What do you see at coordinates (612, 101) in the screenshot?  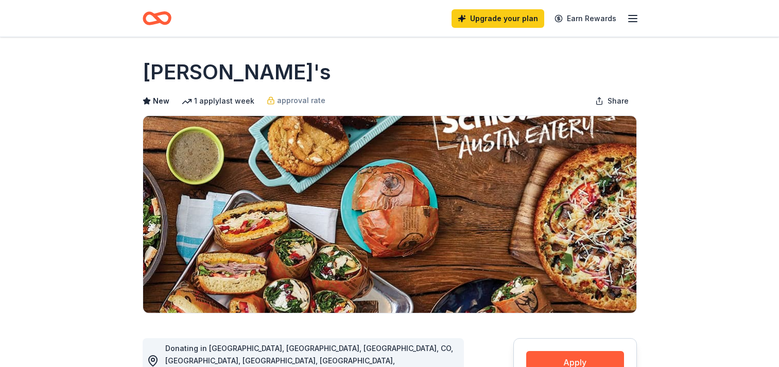 I see `button: Share` at bounding box center [612, 101].